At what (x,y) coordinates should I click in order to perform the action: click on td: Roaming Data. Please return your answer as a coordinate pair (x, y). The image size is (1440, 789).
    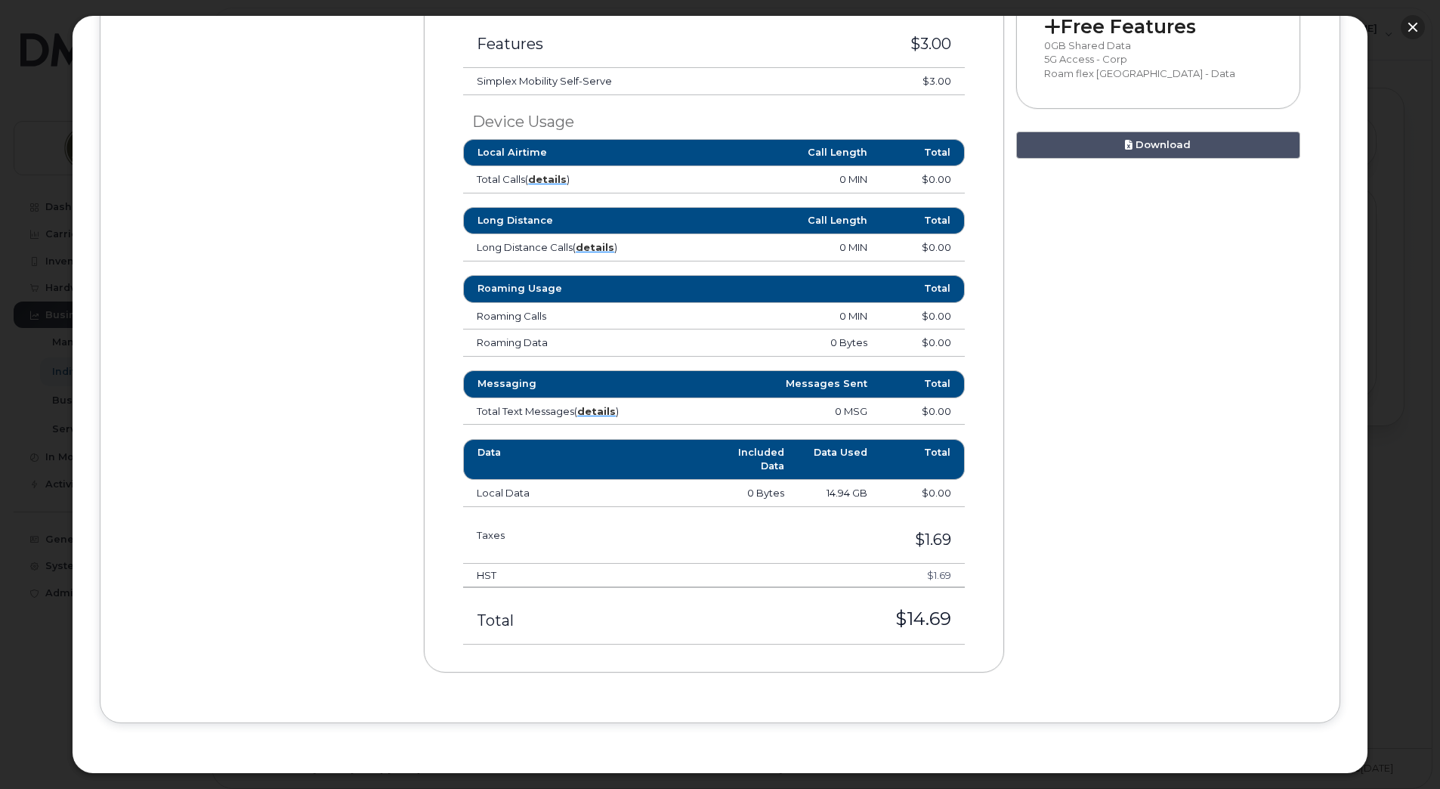
    Looking at the image, I should click on (567, 343).